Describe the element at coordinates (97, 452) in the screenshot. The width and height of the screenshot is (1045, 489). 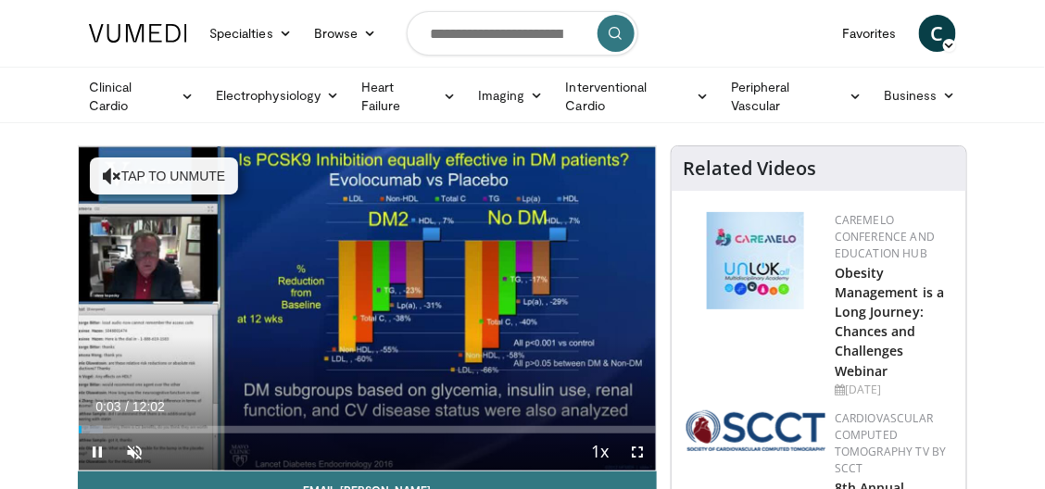
I see `button: Pause` at that location.